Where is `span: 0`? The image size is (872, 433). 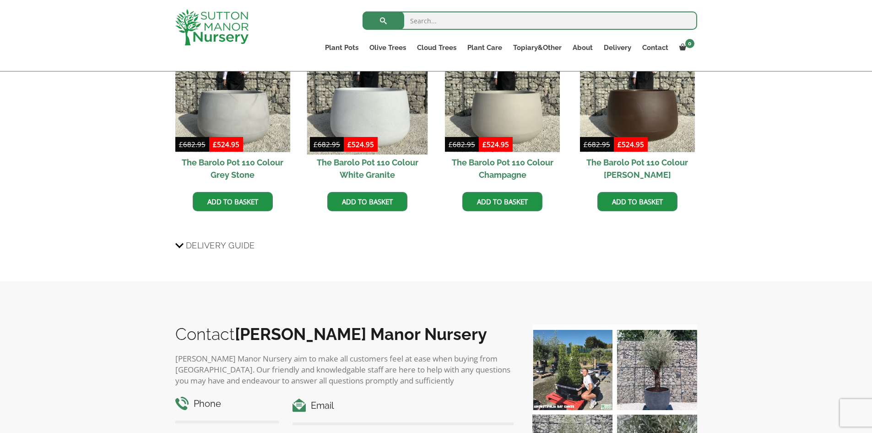 span: 0 is located at coordinates (690, 43).